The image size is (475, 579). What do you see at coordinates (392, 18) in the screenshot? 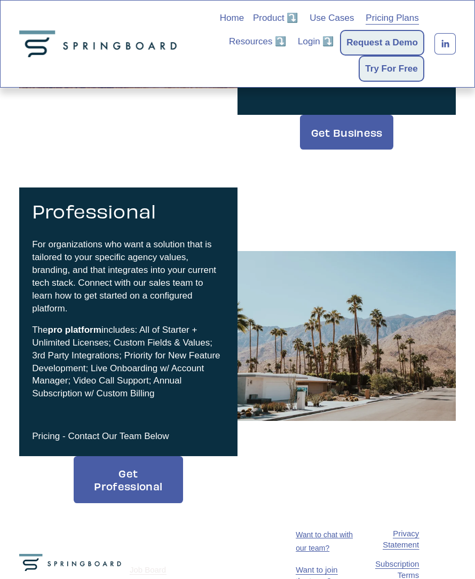
I see `a: Pricing Plans` at bounding box center [392, 18].